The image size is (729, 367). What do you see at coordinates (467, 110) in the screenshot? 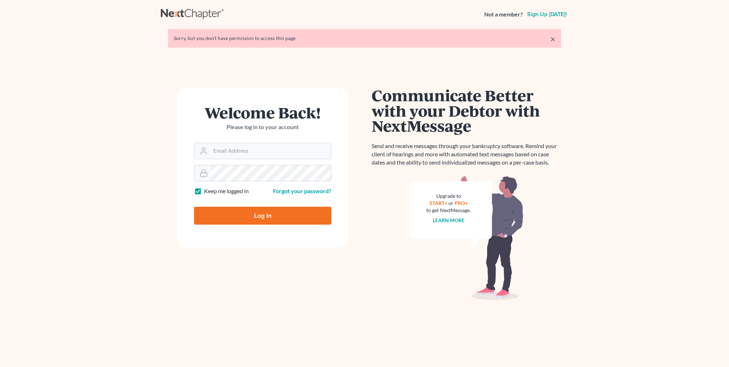
I see `h1: Communicate Better with your Debtor with NextMessage` at bounding box center [467, 110].